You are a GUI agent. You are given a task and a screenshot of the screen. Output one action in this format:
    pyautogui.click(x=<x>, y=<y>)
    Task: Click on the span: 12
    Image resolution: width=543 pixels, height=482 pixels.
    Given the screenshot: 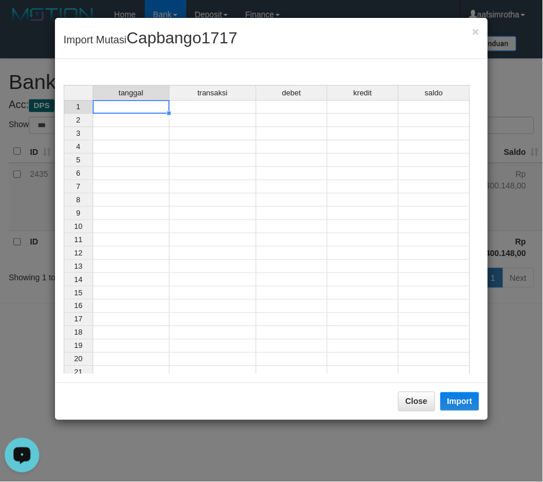 What is the action you would take?
    pyautogui.click(x=78, y=253)
    